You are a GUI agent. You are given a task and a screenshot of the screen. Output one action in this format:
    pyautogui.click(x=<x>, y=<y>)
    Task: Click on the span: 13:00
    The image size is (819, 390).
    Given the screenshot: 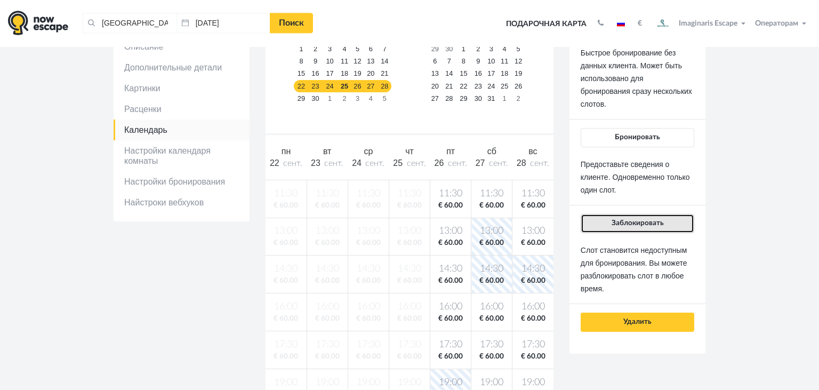 What is the action you would take?
    pyautogui.click(x=451, y=231)
    